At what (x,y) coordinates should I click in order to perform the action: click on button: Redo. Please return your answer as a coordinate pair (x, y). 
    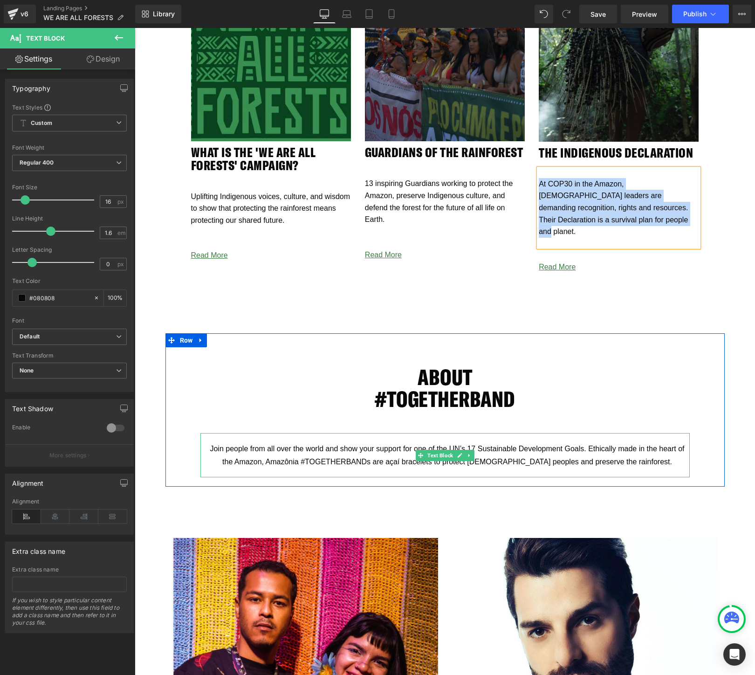
    Looking at the image, I should click on (566, 14).